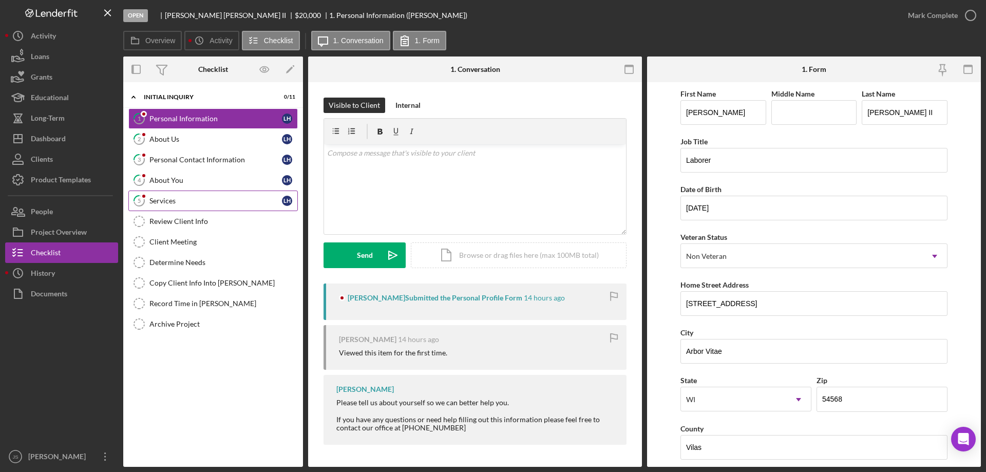 This screenshot has height=472, width=986. I want to click on tspan: 3, so click(139, 159).